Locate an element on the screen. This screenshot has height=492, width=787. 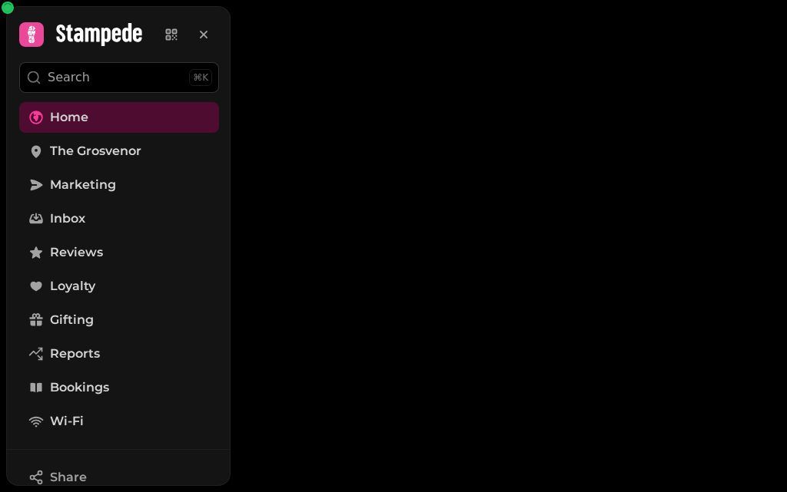
a: Bookings is located at coordinates (119, 388).